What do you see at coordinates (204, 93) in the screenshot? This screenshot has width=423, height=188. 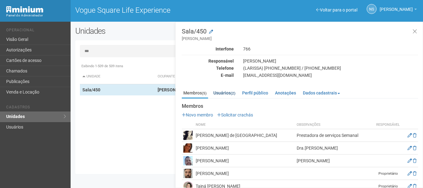 I see `small: (5)` at bounding box center [204, 93].